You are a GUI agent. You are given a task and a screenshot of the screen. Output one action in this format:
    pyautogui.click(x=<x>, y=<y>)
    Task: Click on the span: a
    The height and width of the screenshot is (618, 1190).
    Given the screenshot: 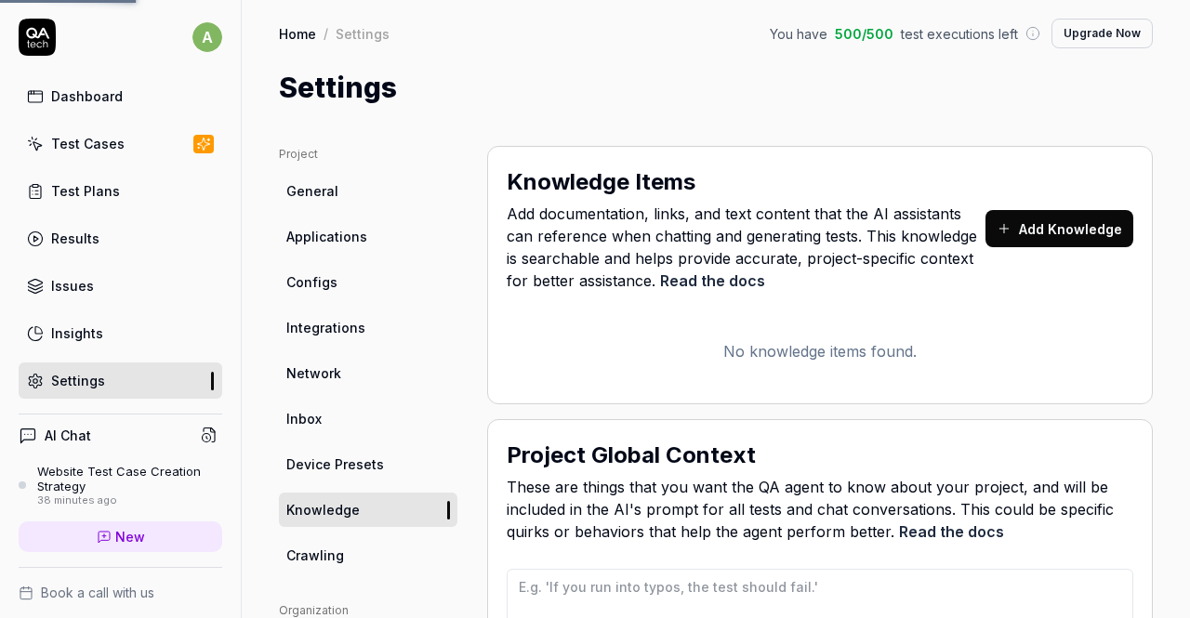 What is the action you would take?
    pyautogui.click(x=207, y=37)
    